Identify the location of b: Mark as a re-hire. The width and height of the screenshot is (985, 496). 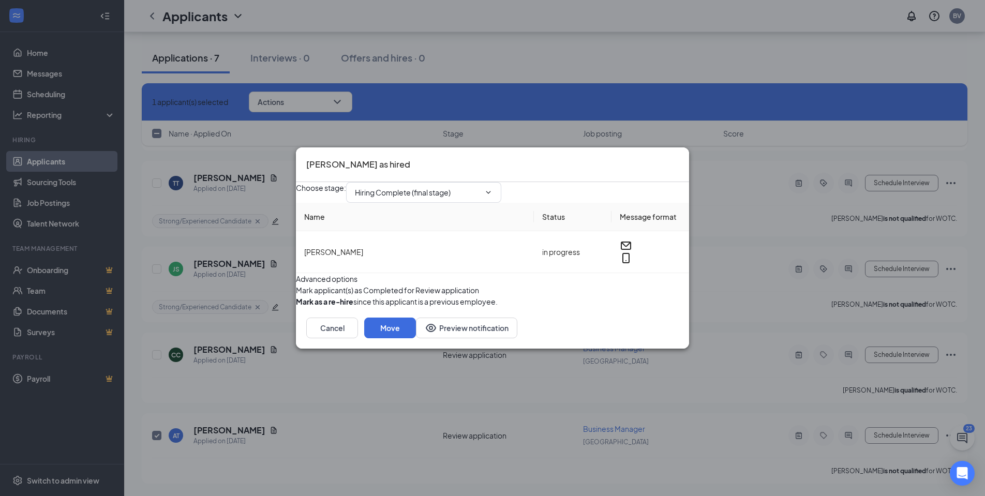
(324, 302).